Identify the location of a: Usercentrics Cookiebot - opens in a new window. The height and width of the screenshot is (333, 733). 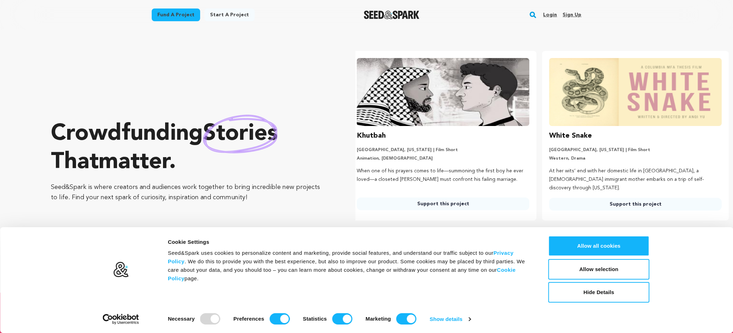
(121, 319).